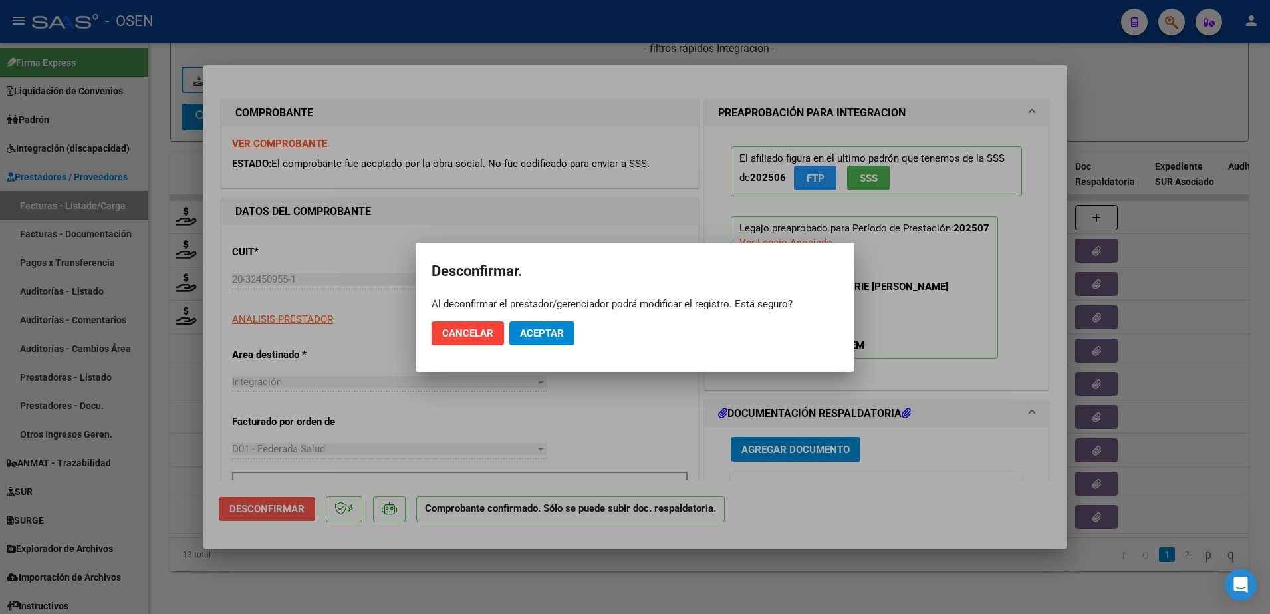  What do you see at coordinates (468, 333) in the screenshot?
I see `span: Cancelar` at bounding box center [468, 333].